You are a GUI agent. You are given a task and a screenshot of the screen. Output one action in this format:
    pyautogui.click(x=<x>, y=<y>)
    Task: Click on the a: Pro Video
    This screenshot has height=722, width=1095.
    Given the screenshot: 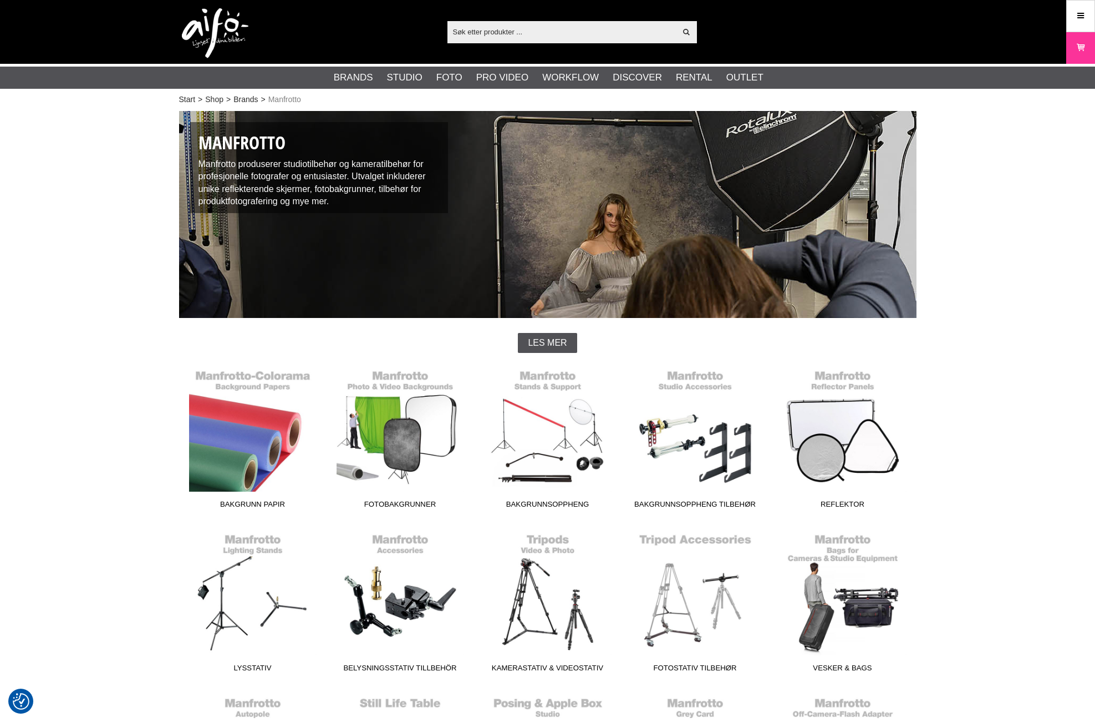 What is the action you would take?
    pyautogui.click(x=503, y=78)
    